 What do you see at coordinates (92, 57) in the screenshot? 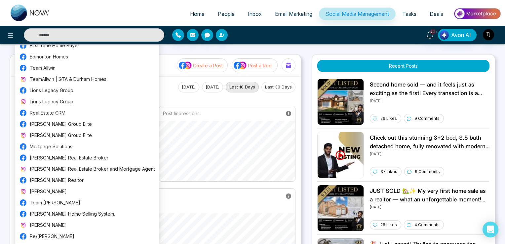
I see `span: Edmonton Homes` at bounding box center [92, 57].